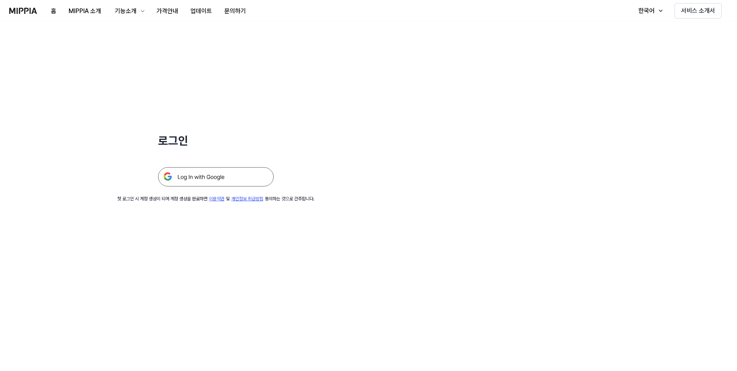 Image resolution: width=737 pixels, height=371 pixels. Describe the element at coordinates (23, 11) in the screenshot. I see `img: logo` at that location.